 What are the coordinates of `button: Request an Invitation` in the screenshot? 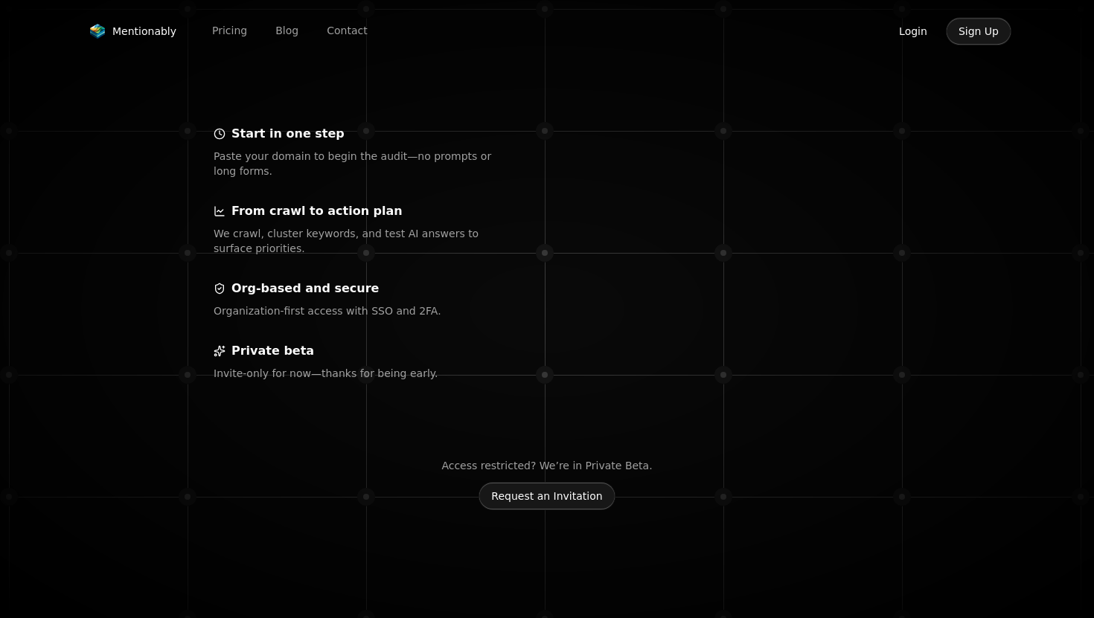 It's located at (546, 496).